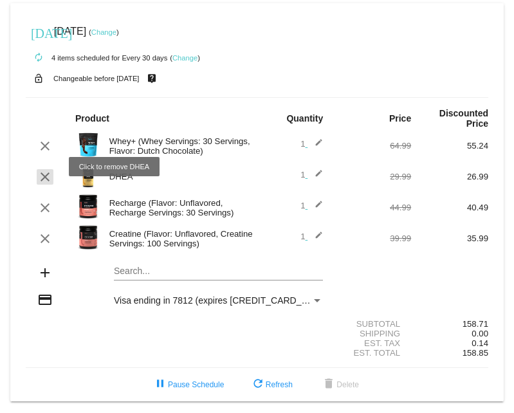 This screenshot has height=413, width=514. Describe the element at coordinates (450, 207) in the screenshot. I see `div: 40.49` at that location.